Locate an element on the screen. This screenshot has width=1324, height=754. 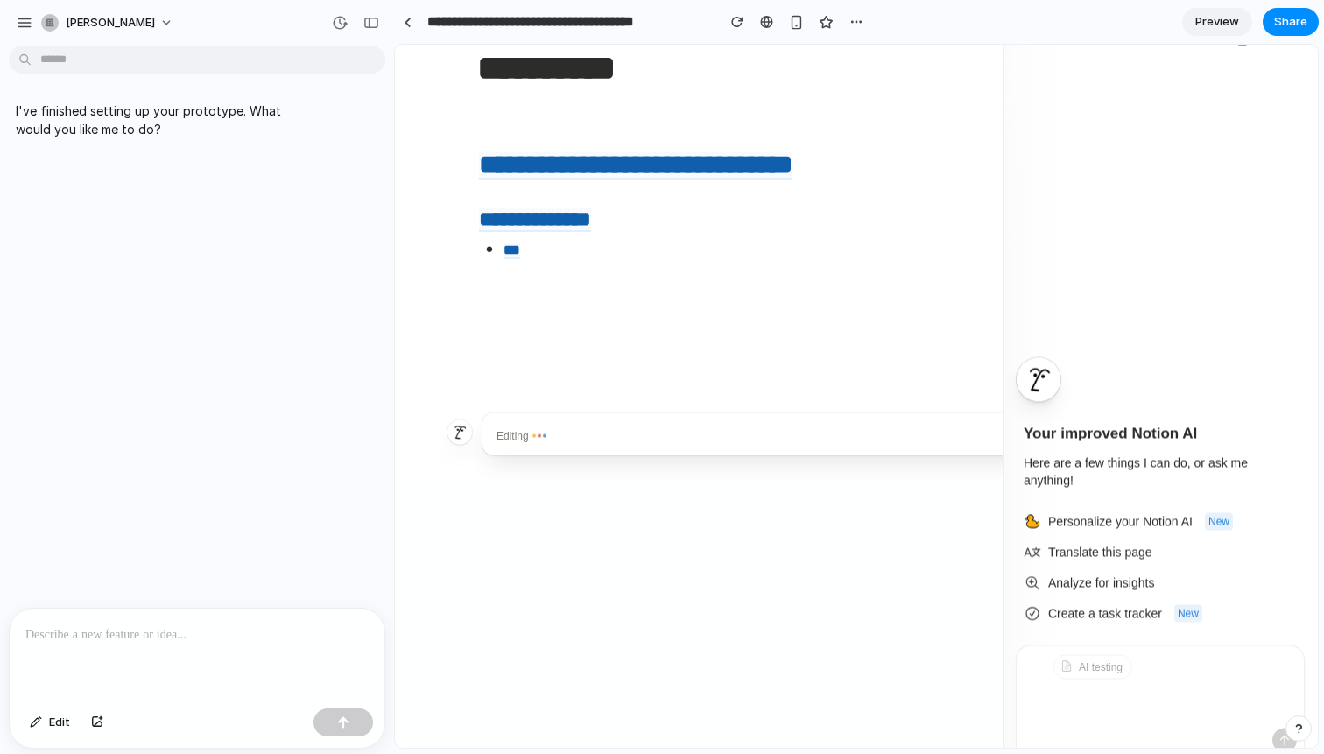
span: Edit is located at coordinates (60, 722).